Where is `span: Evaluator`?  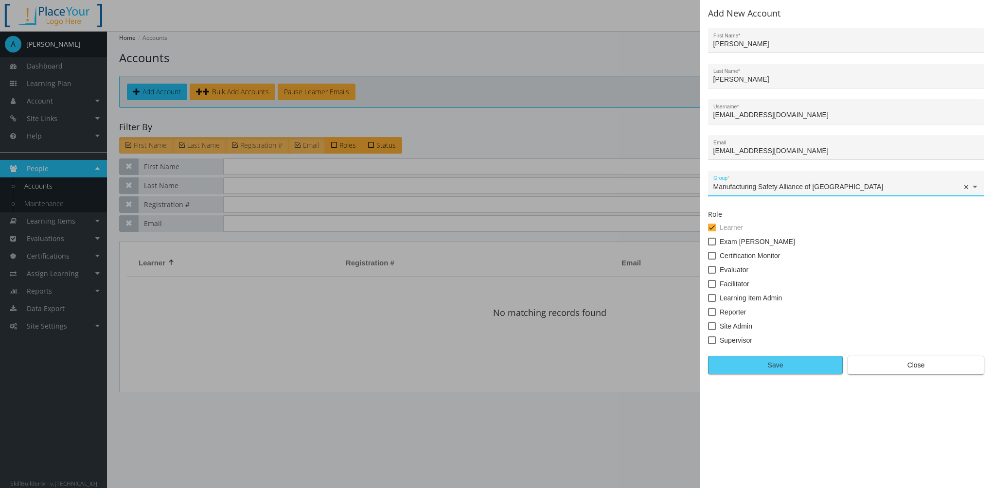 span: Evaluator is located at coordinates (734, 270).